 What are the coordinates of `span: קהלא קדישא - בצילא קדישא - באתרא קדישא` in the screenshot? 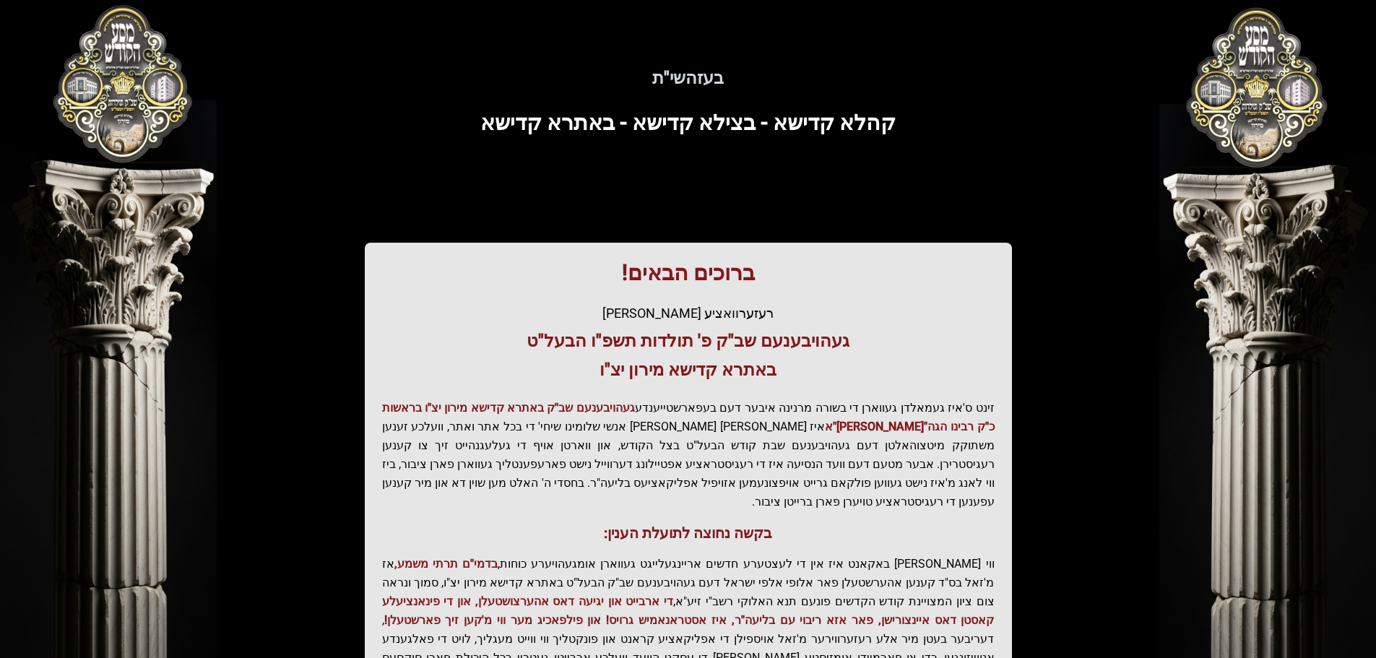 It's located at (688, 122).